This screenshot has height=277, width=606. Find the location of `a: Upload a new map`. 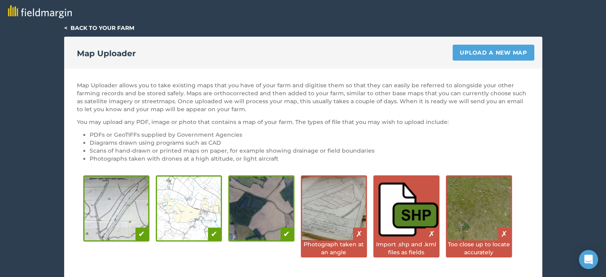

a: Upload a new map is located at coordinates (493, 53).